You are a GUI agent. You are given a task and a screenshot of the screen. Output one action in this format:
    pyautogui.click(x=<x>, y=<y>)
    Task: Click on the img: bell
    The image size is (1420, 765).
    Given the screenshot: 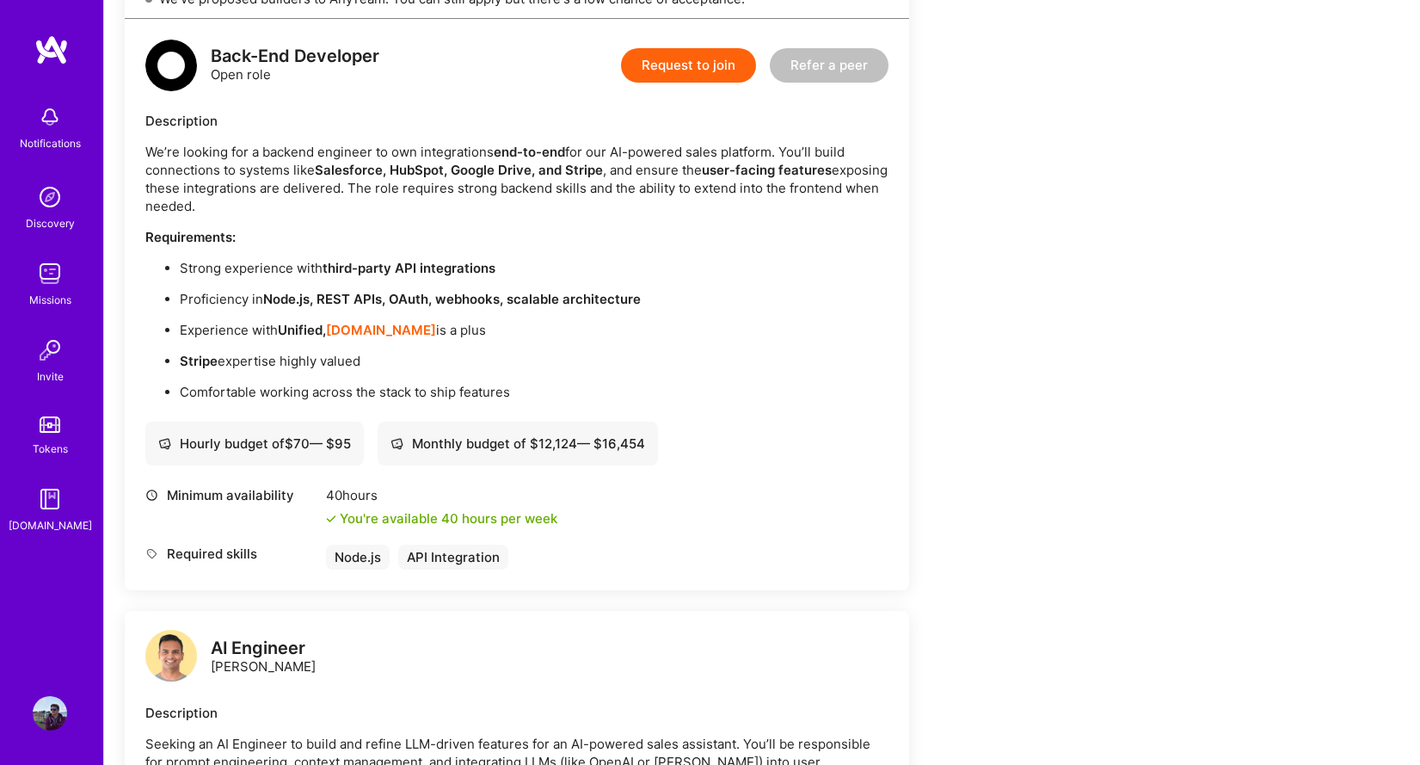 What is the action you would take?
    pyautogui.click(x=50, y=117)
    